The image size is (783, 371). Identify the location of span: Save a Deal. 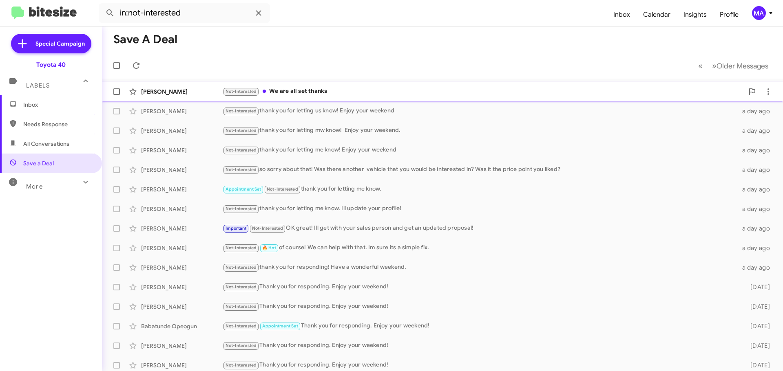
(38, 164).